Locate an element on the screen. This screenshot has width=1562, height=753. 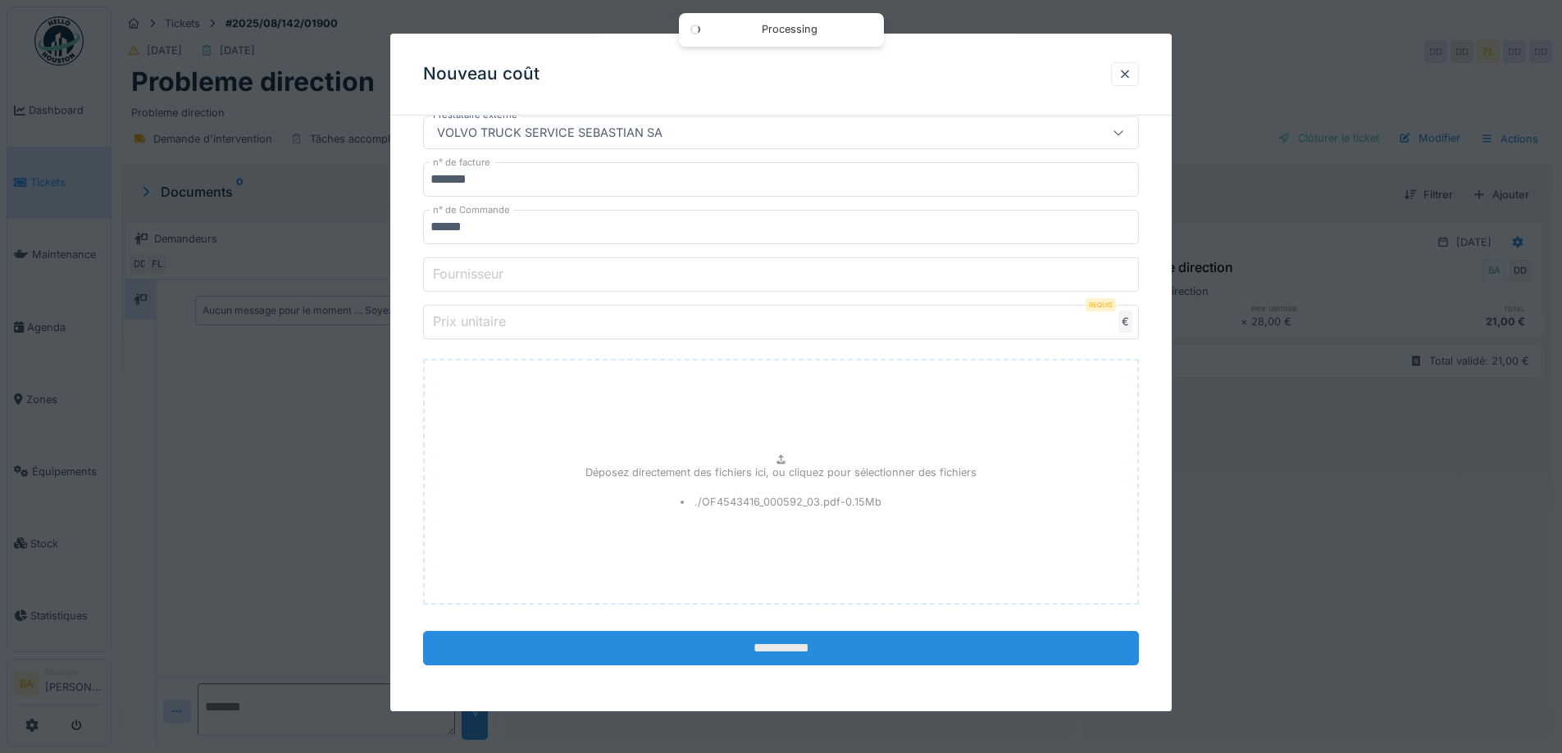
div: Requis is located at coordinates (1100, 306).